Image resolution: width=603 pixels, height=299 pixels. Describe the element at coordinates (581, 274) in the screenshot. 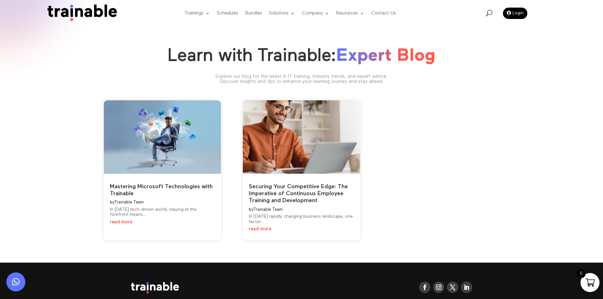

I see `span: 0` at that location.